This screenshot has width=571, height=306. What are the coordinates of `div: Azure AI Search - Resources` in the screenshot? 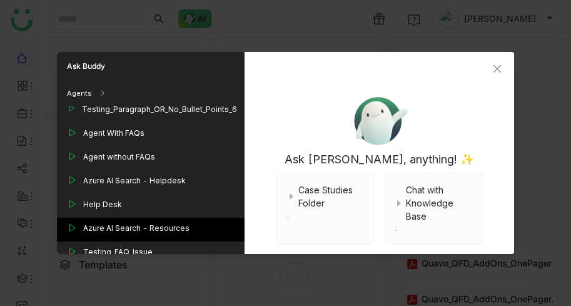 It's located at (136, 228).